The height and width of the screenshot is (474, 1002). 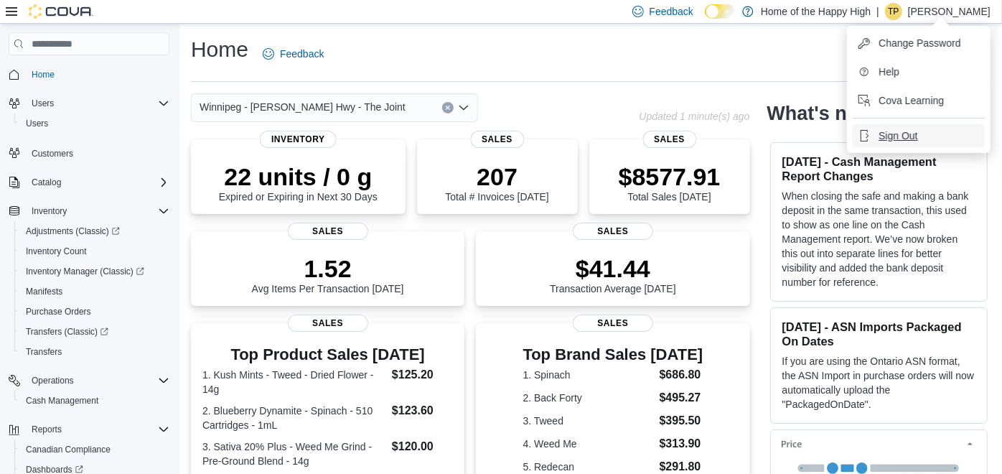 I want to click on dt: 5. Redecan, so click(x=588, y=466).